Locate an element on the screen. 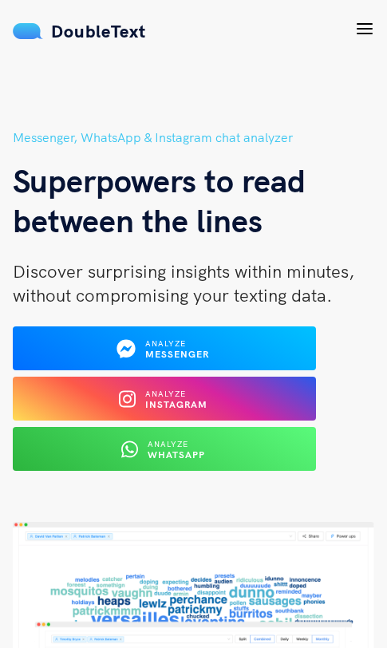 This screenshot has width=387, height=648. button: Analyze Messenger is located at coordinates (164, 348).